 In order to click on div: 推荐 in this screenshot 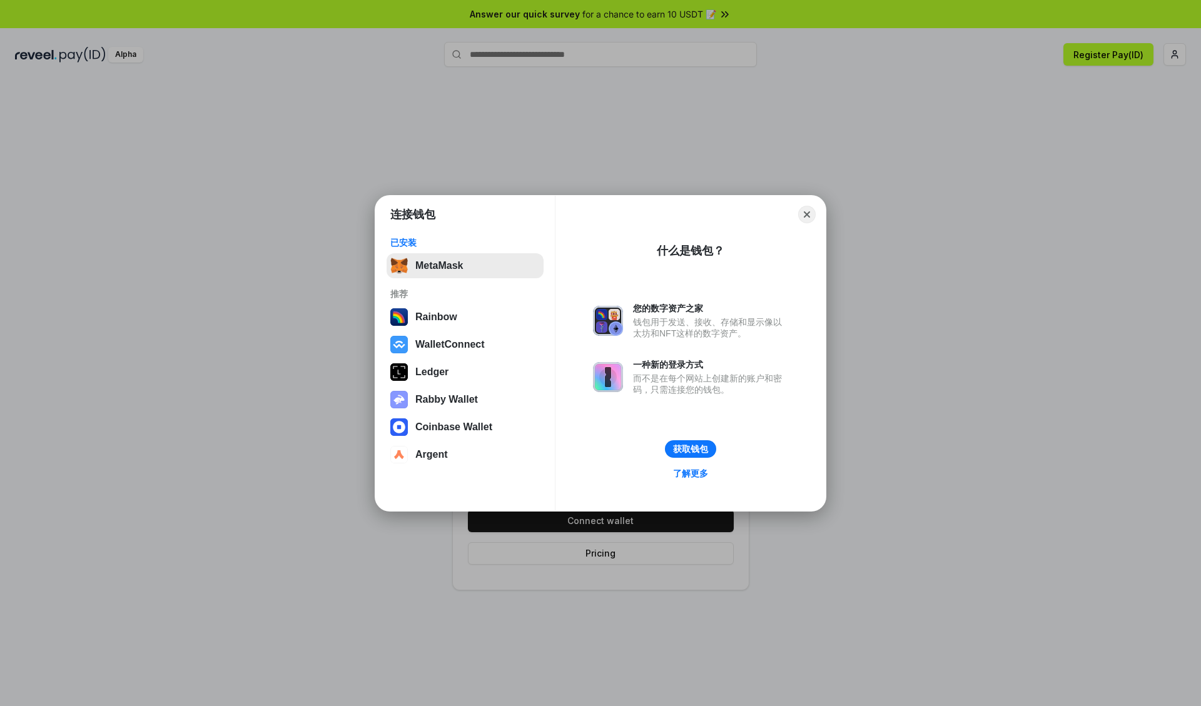, I will do `click(465, 294)`.